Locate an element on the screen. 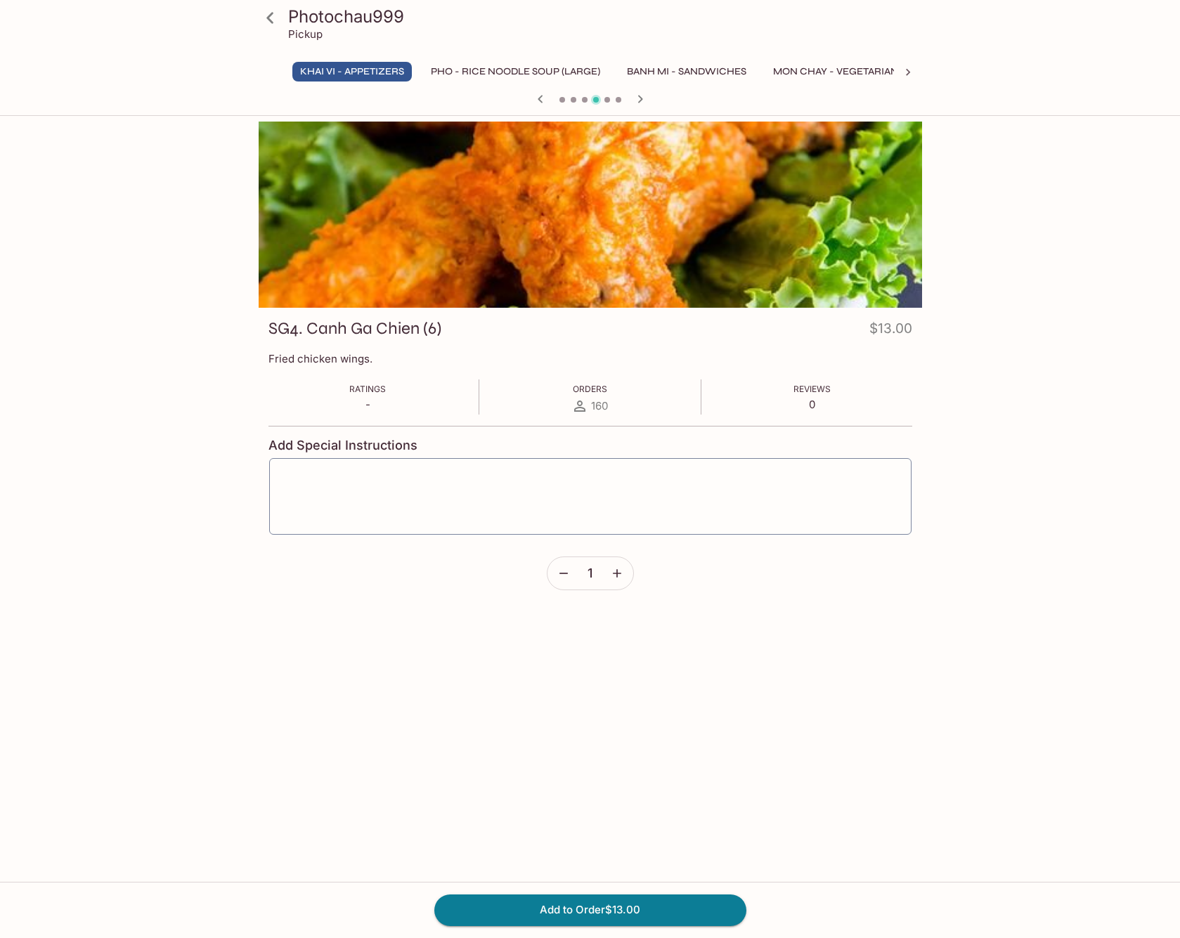 Image resolution: width=1180 pixels, height=938 pixels. p: Pickup is located at coordinates (305, 34).